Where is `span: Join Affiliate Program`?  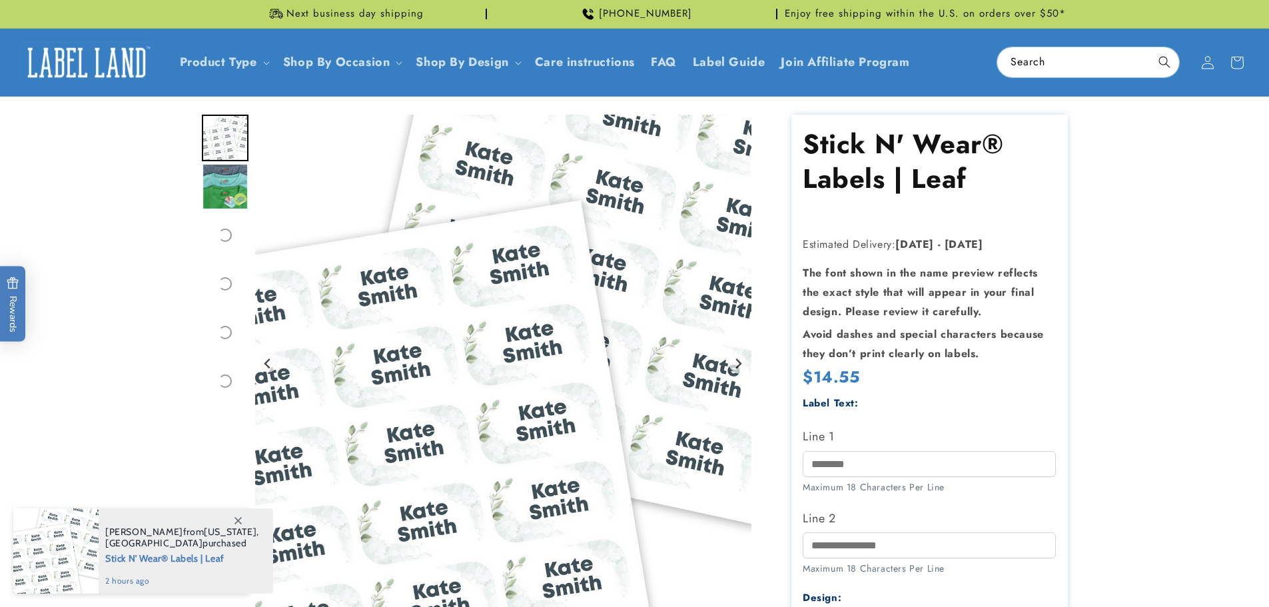
span: Join Affiliate Program is located at coordinates (845, 62).